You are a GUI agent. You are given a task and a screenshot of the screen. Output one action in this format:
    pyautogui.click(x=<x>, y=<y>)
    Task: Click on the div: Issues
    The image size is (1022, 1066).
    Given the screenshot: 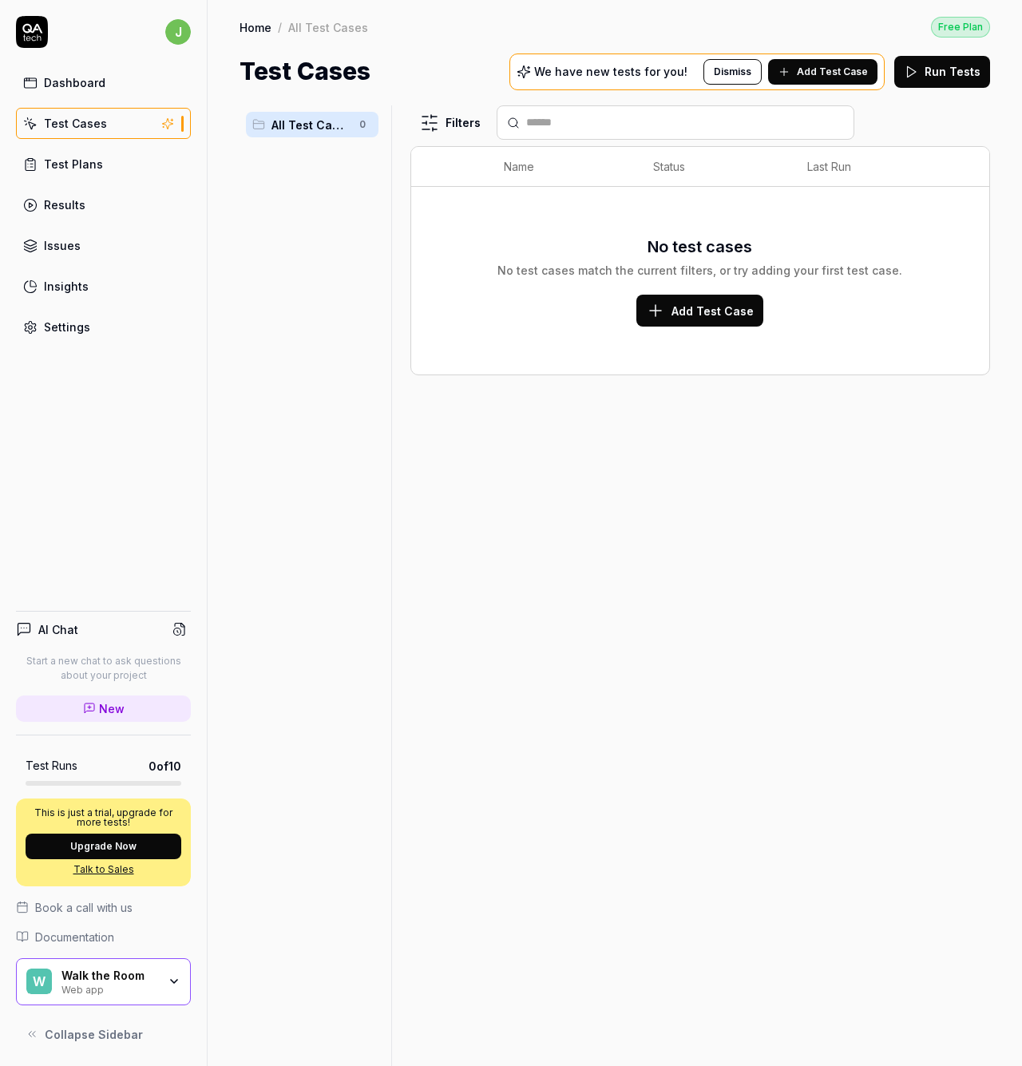 What is the action you would take?
    pyautogui.click(x=62, y=245)
    